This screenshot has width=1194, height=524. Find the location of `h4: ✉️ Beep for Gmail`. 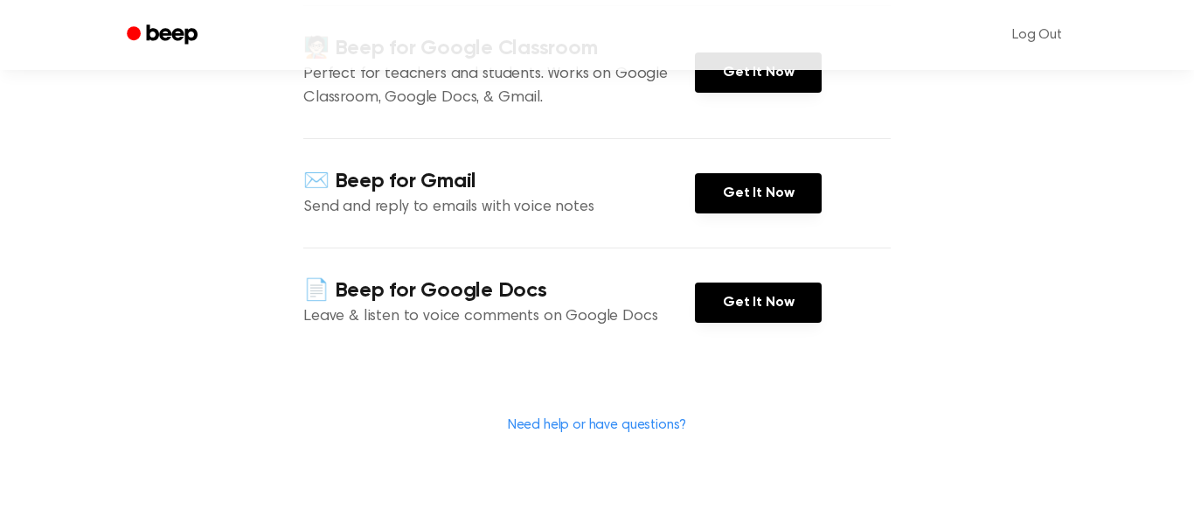

h4: ✉️ Beep for Gmail is located at coordinates (499, 181).